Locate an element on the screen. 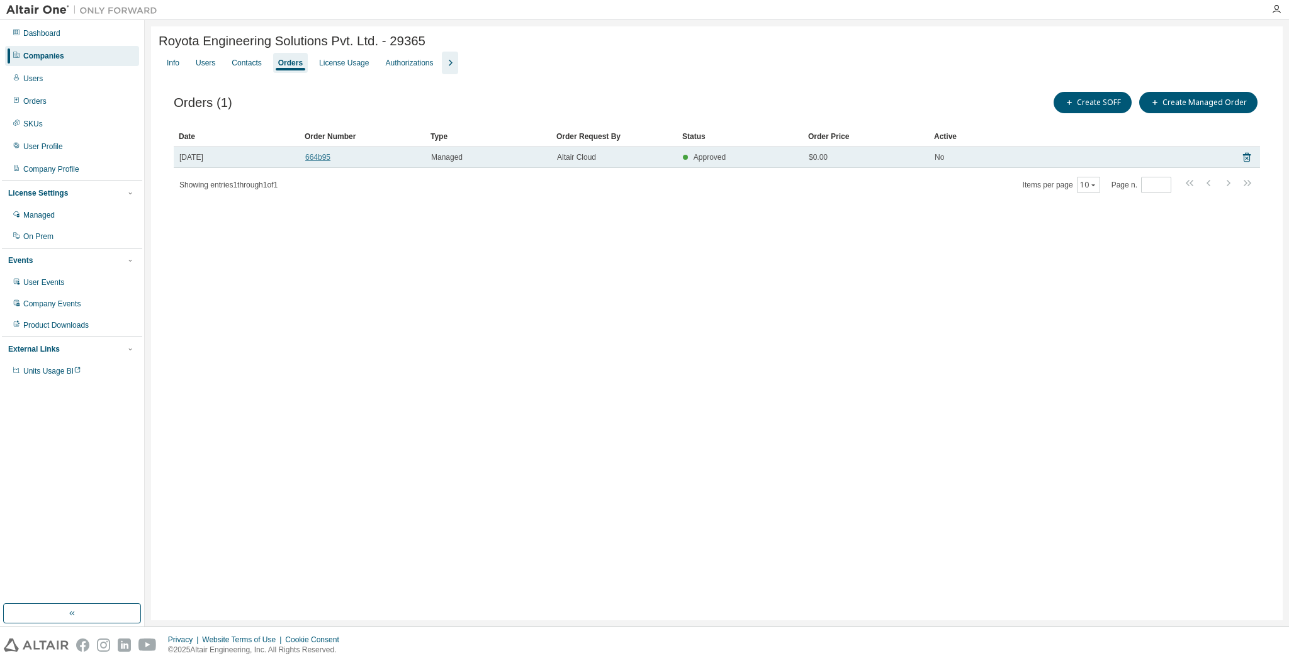 The width and height of the screenshot is (1289, 663). div: Type is located at coordinates (488, 137).